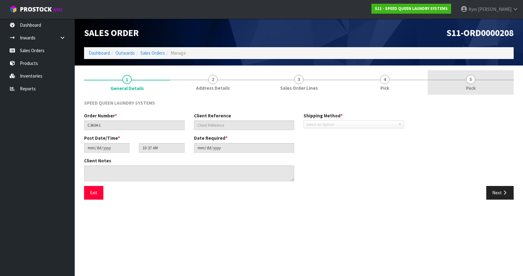 The image size is (523, 276). Describe the element at coordinates (178, 53) in the screenshot. I see `span: Manage` at that location.